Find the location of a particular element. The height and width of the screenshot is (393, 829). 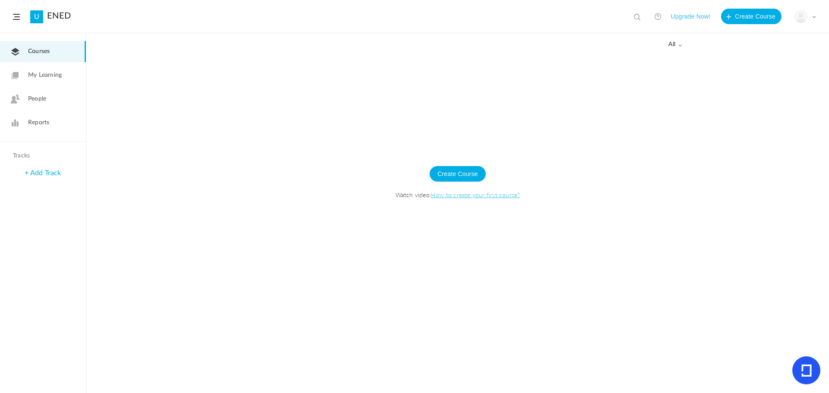

span: Courses is located at coordinates (39, 51).